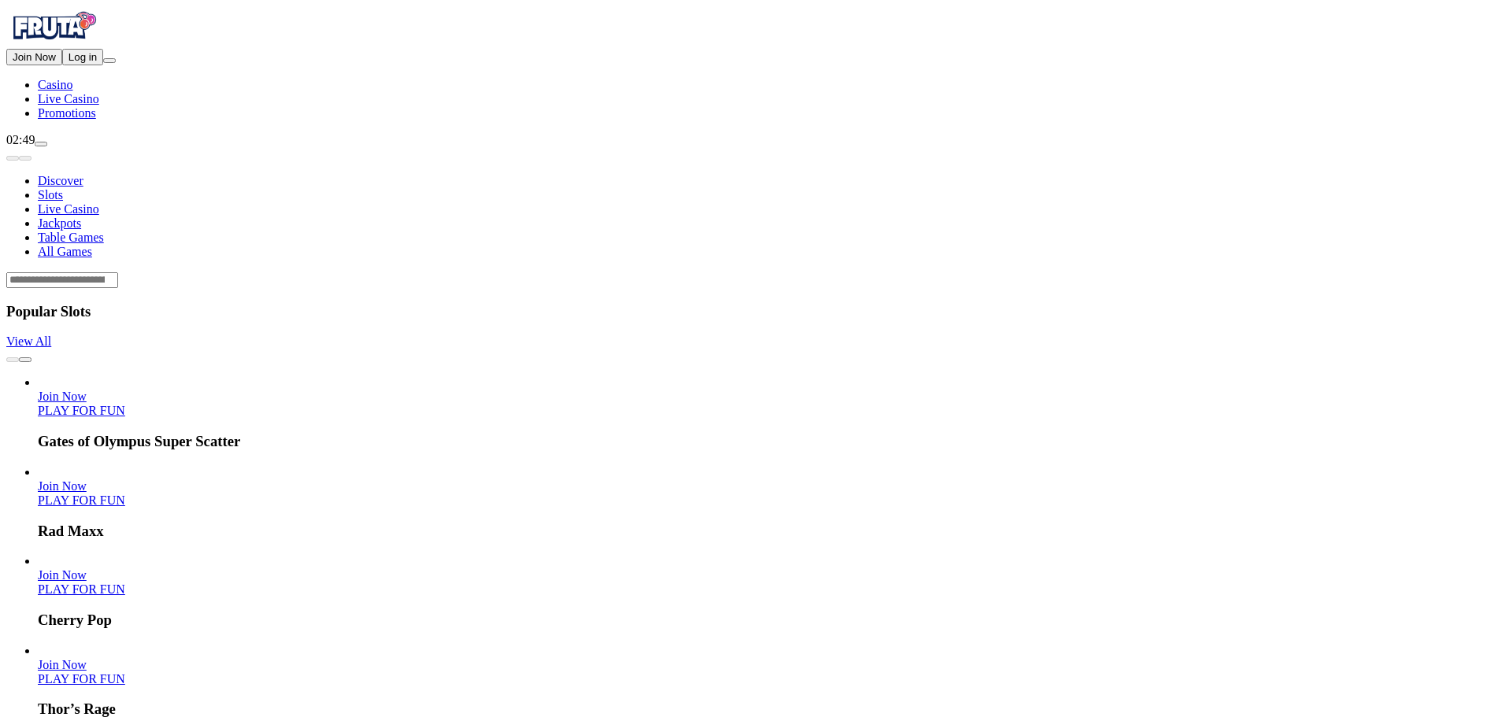 The height and width of the screenshot is (717, 1508). What do you see at coordinates (67, 113) in the screenshot?
I see `span: Promotions` at bounding box center [67, 113].